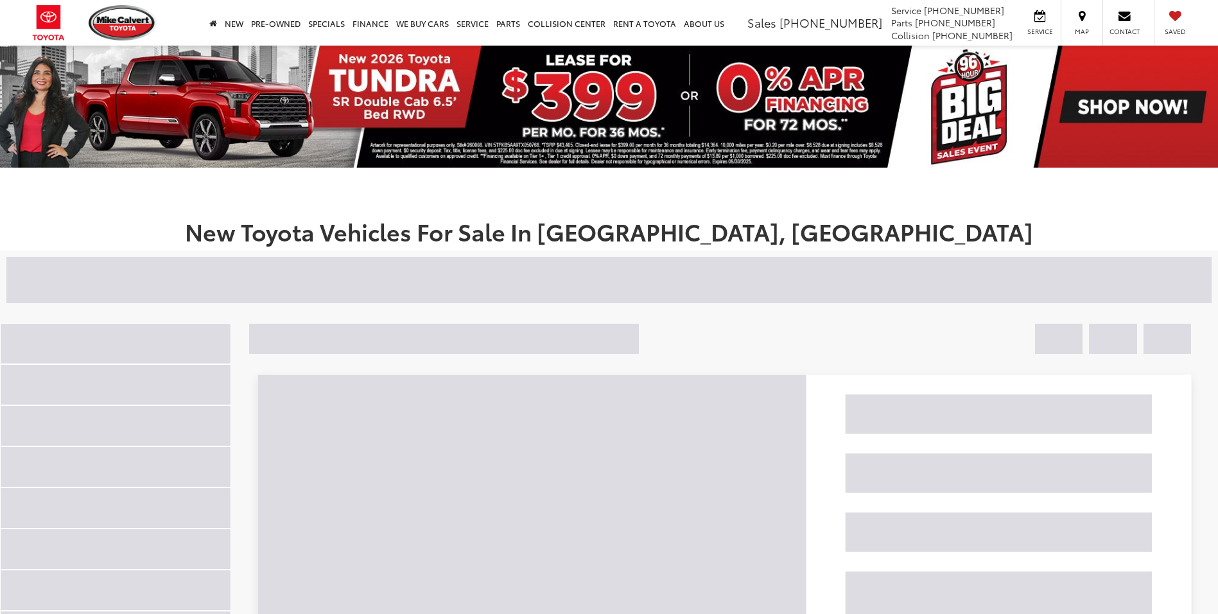 Image resolution: width=1218 pixels, height=614 pixels. Describe the element at coordinates (901, 22) in the screenshot. I see `span: Parts` at that location.